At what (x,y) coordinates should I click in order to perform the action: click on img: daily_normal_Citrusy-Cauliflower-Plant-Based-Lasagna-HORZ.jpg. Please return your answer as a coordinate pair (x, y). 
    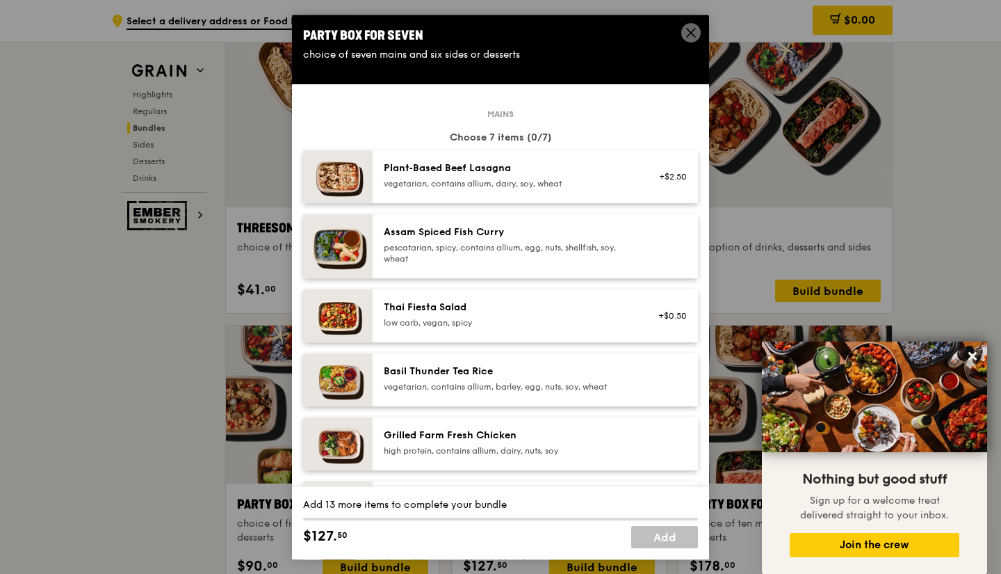
    Looking at the image, I should click on (338, 177).